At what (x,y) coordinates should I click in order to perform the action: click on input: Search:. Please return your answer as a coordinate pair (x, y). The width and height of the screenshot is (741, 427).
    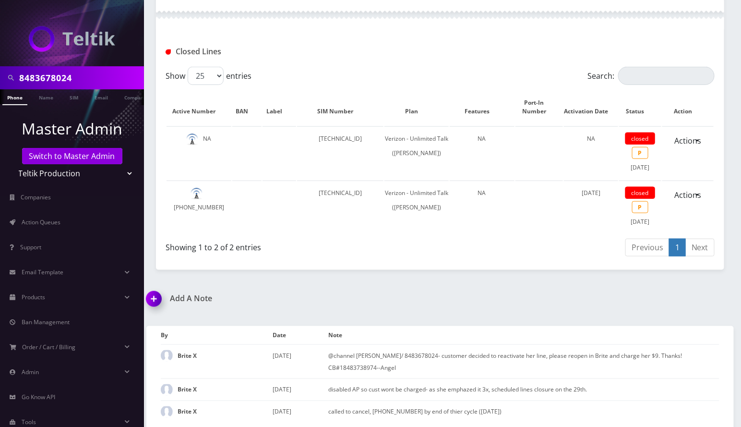
    Looking at the image, I should click on (666, 76).